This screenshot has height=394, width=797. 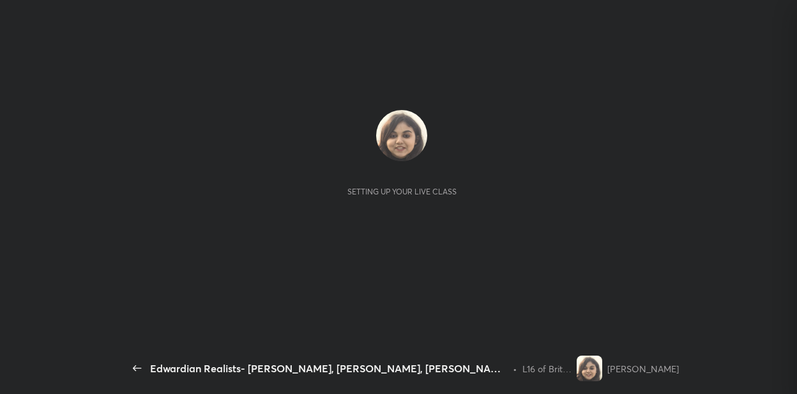 What do you see at coordinates (547, 368) in the screenshot?
I see `div: L16 of British Literature- Augustan to Post Modern Age- Complete Course` at bounding box center [547, 368].